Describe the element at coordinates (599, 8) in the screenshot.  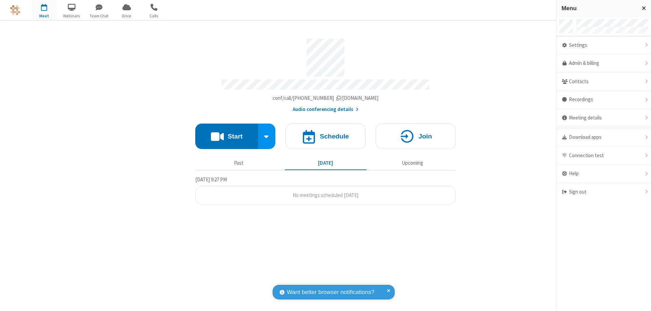
I see `h3: Menu` at that location.